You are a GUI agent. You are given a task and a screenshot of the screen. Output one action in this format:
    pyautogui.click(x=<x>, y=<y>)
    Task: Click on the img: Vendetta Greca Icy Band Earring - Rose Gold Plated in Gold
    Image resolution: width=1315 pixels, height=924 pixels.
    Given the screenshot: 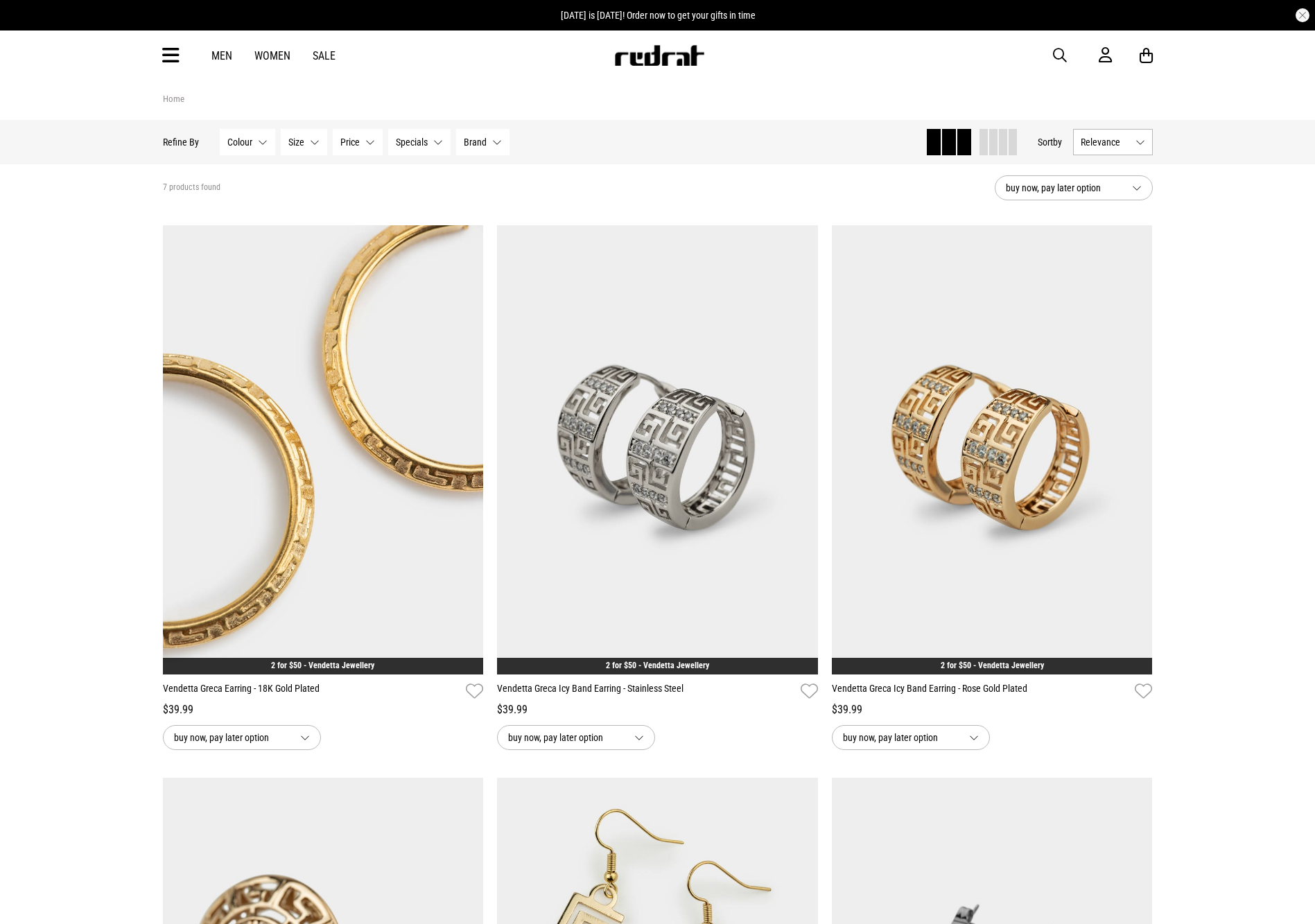 What is the action you would take?
    pyautogui.click(x=992, y=450)
    